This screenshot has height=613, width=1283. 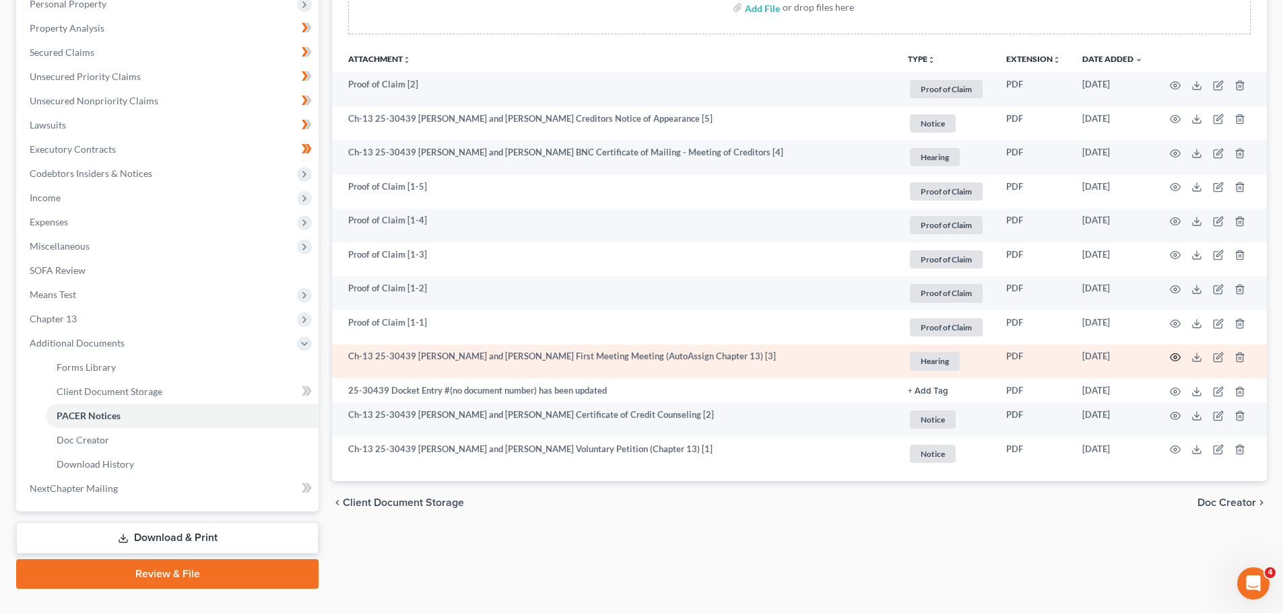 What do you see at coordinates (91, 173) in the screenshot?
I see `span: Codebtors Insiders & Notices` at bounding box center [91, 173].